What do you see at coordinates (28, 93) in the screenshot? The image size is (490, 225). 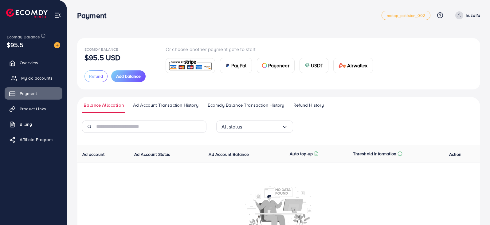 I see `span: Payment` at bounding box center [28, 93].